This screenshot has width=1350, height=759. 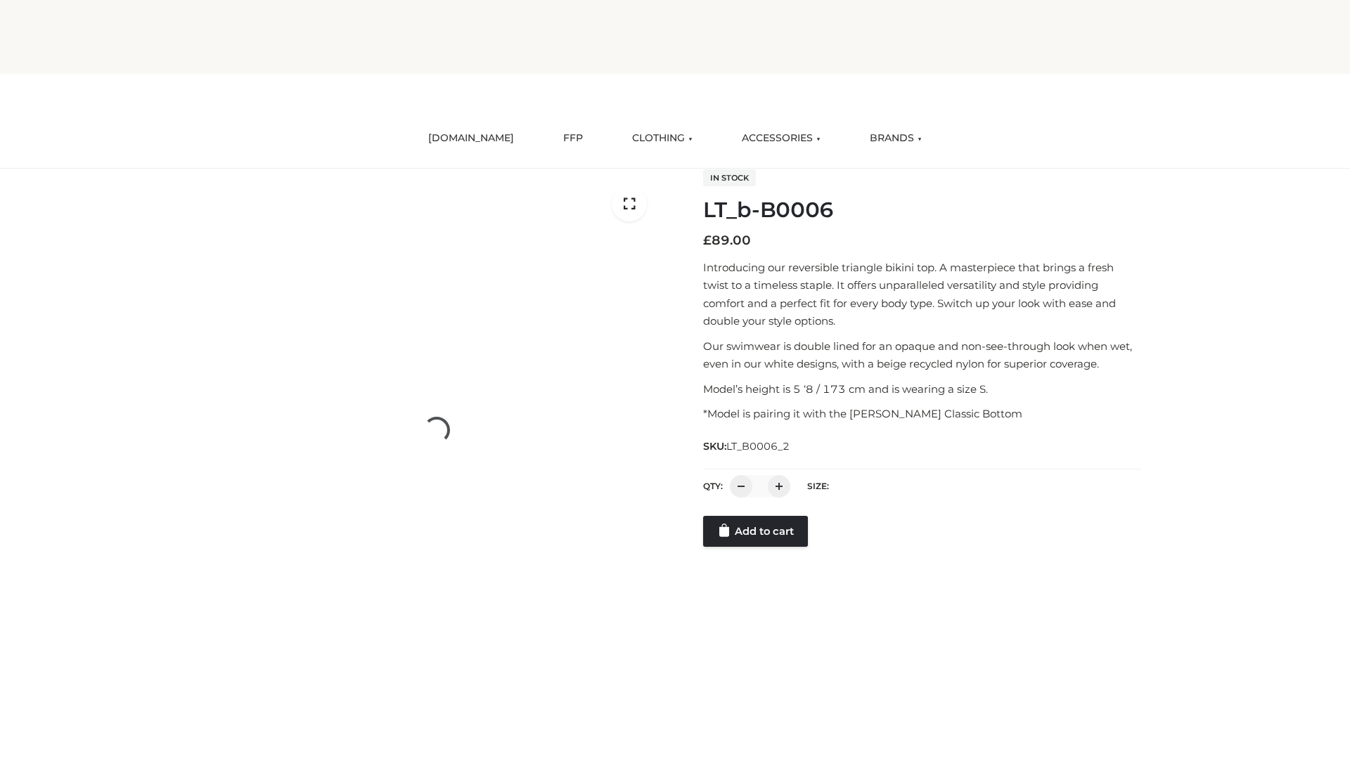 I want to click on span: LT_B0006_2, so click(x=758, y=447).